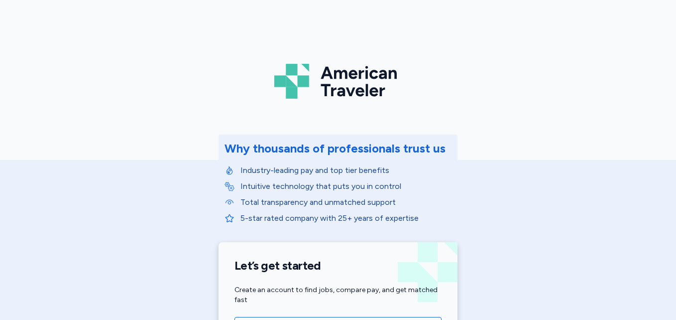 The image size is (676, 320). What do you see at coordinates (346, 202) in the screenshot?
I see `p: Total transparency and unmatched support` at bounding box center [346, 202].